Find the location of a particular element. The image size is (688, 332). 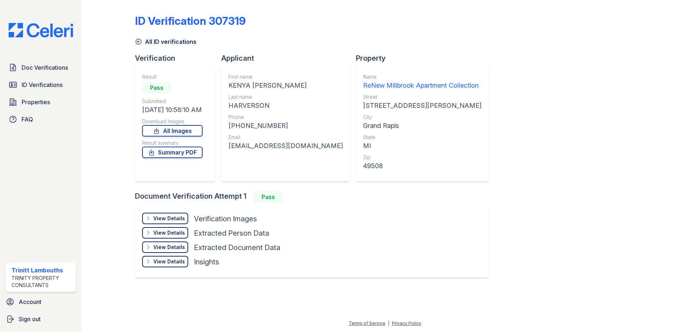

div: MI is located at coordinates (422, 146).